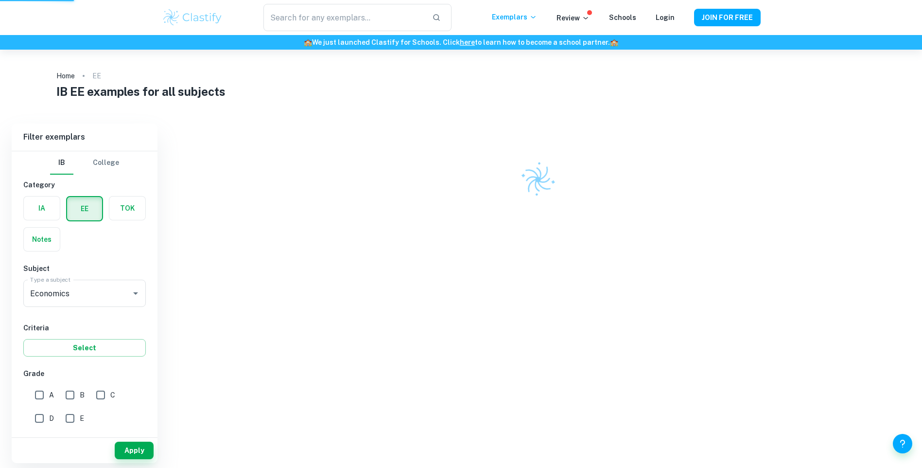  What do you see at coordinates (85, 185) in the screenshot?
I see `h6: Category` at bounding box center [85, 185].